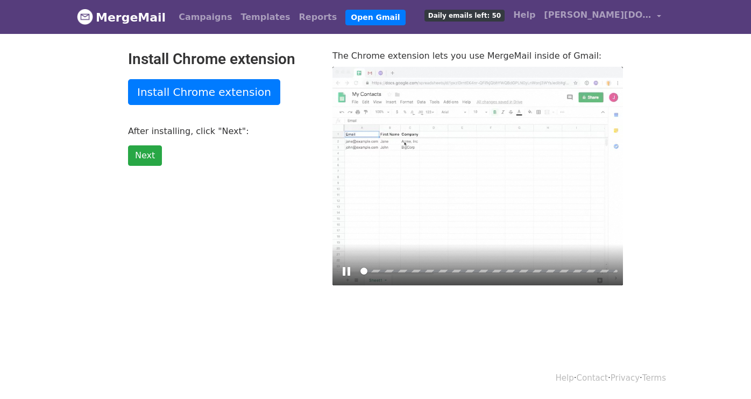 Image resolution: width=751 pixels, height=399 pixels. What do you see at coordinates (464, 15) in the screenshot?
I see `a: Daily emails left: 50` at bounding box center [464, 15].